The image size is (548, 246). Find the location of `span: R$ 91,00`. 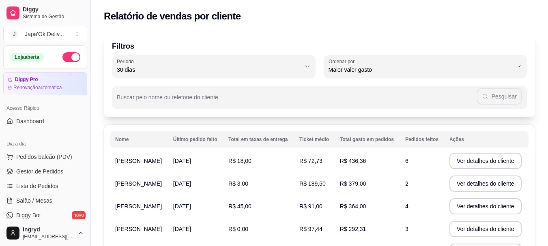

span: R$ 91,00 is located at coordinates (311, 207).